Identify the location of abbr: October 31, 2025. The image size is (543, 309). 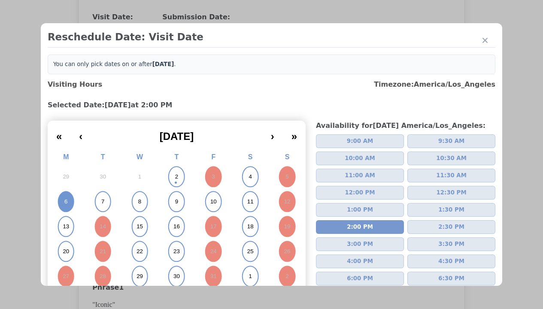
(213, 276).